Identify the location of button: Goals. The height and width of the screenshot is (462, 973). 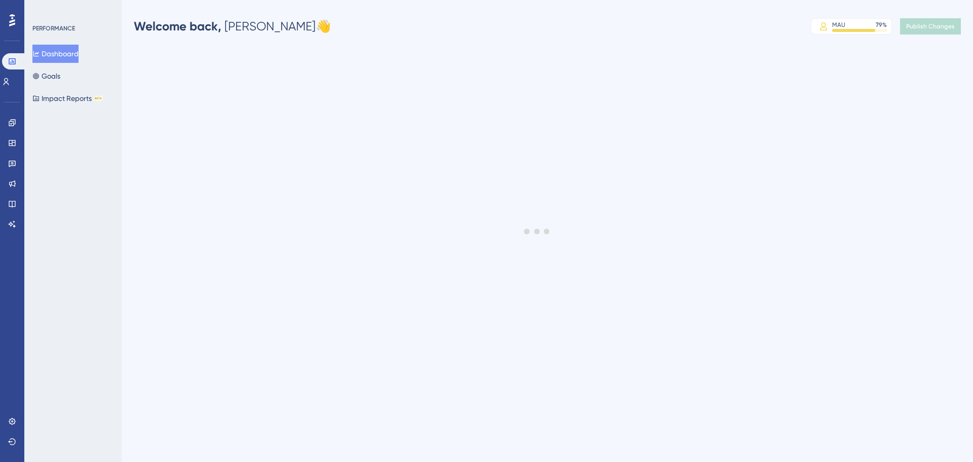
(46, 76).